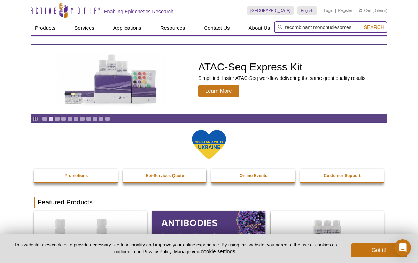  Describe the element at coordinates (70, 118) in the screenshot. I see `a: Go to slide 5` at that location.